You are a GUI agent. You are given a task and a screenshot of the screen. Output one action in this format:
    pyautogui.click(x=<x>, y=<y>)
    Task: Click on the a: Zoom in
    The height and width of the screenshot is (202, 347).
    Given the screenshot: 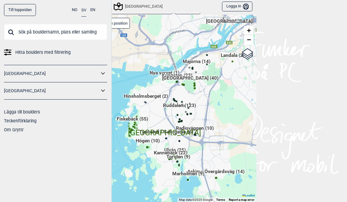 What is the action you would take?
    pyautogui.click(x=249, y=30)
    